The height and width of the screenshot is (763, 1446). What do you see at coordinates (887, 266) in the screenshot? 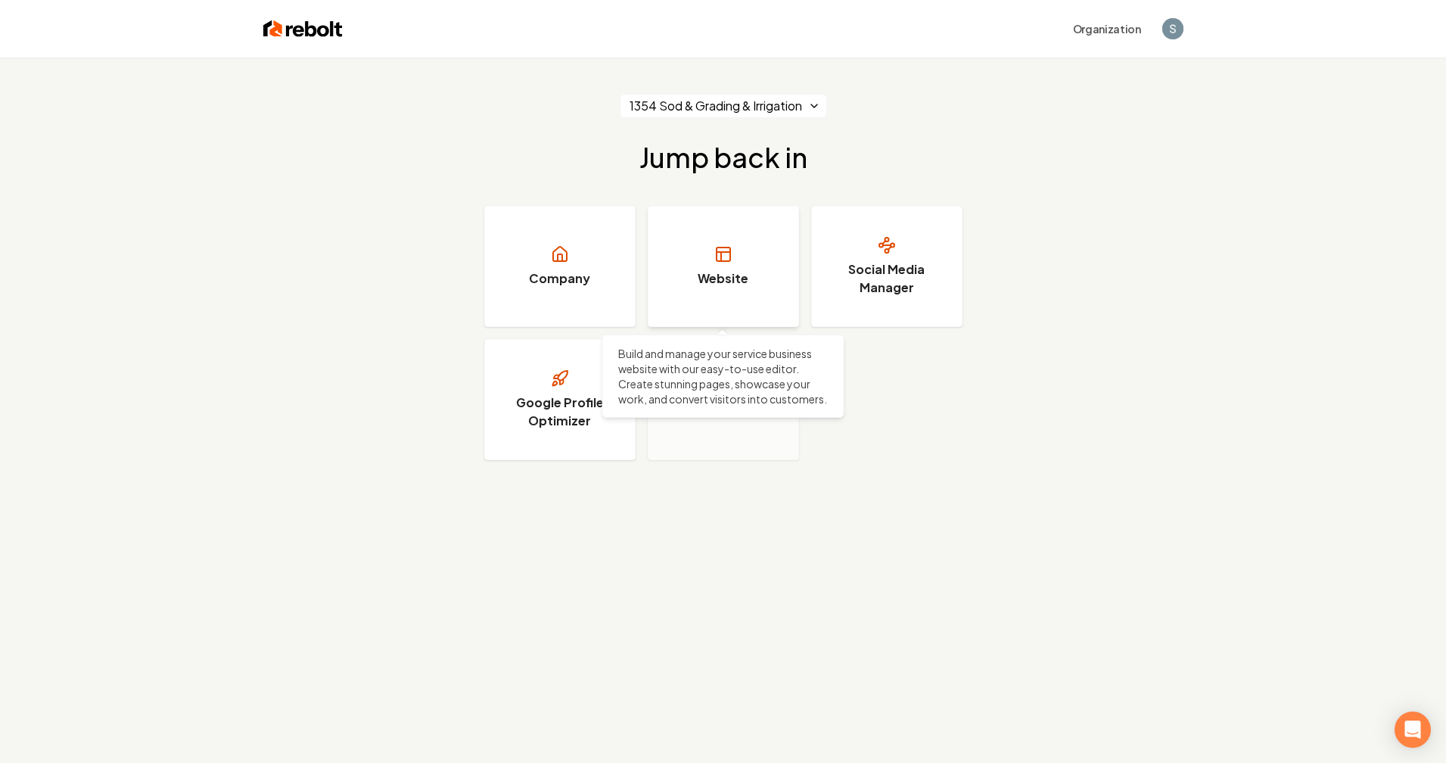
I see `a: Social Media Manager` at bounding box center [887, 266].